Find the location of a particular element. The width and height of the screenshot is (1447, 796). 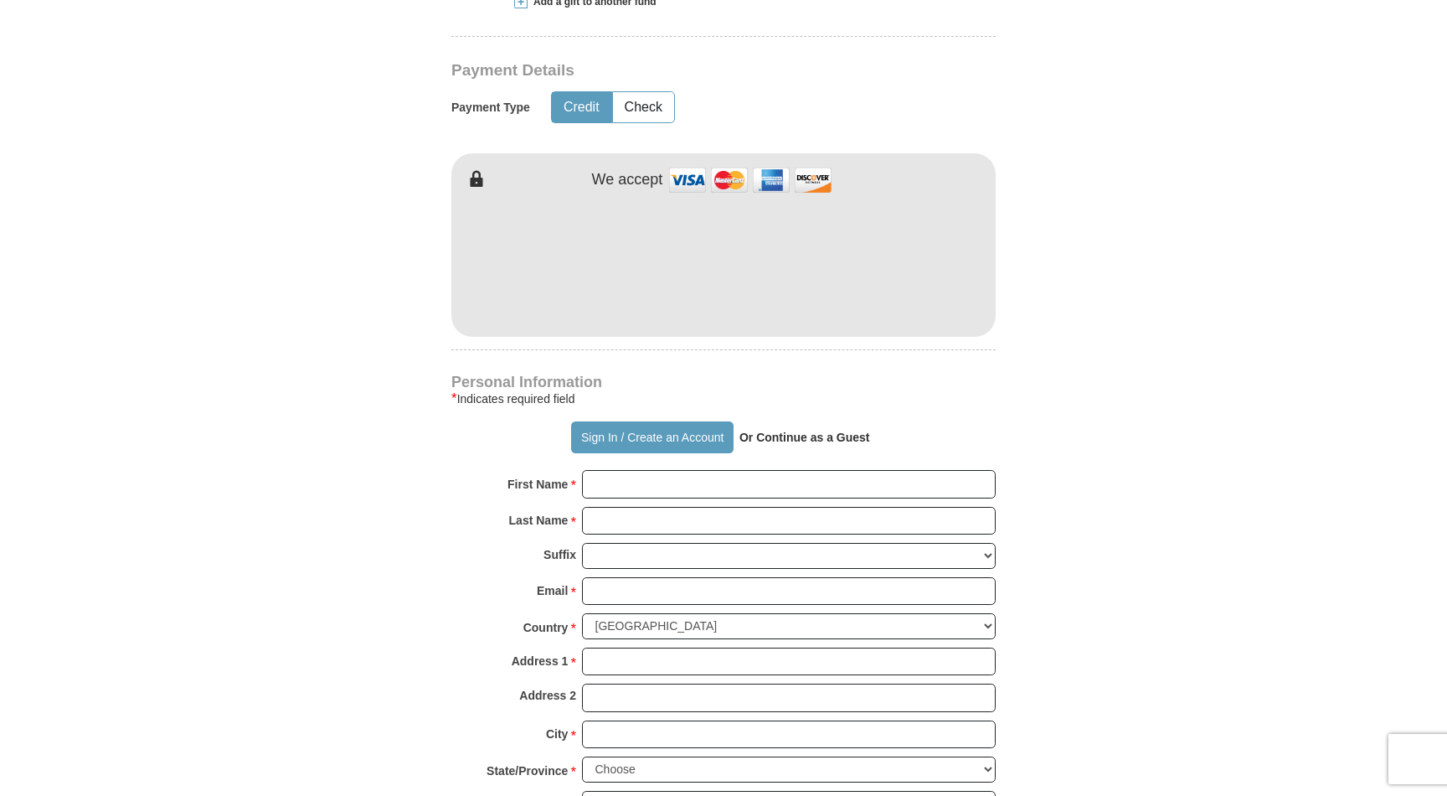

strong: Last Name is located at coordinates (539, 520).